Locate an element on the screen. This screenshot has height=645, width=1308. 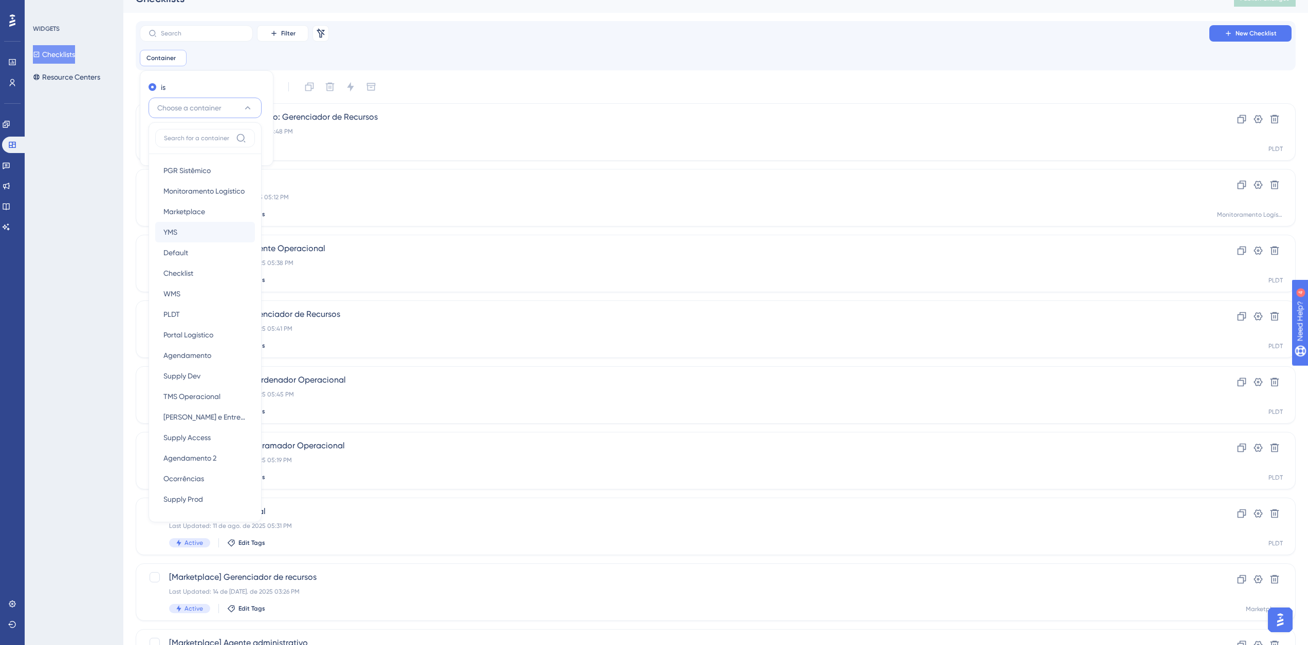
button: Supply Prod is located at coordinates (205, 500).